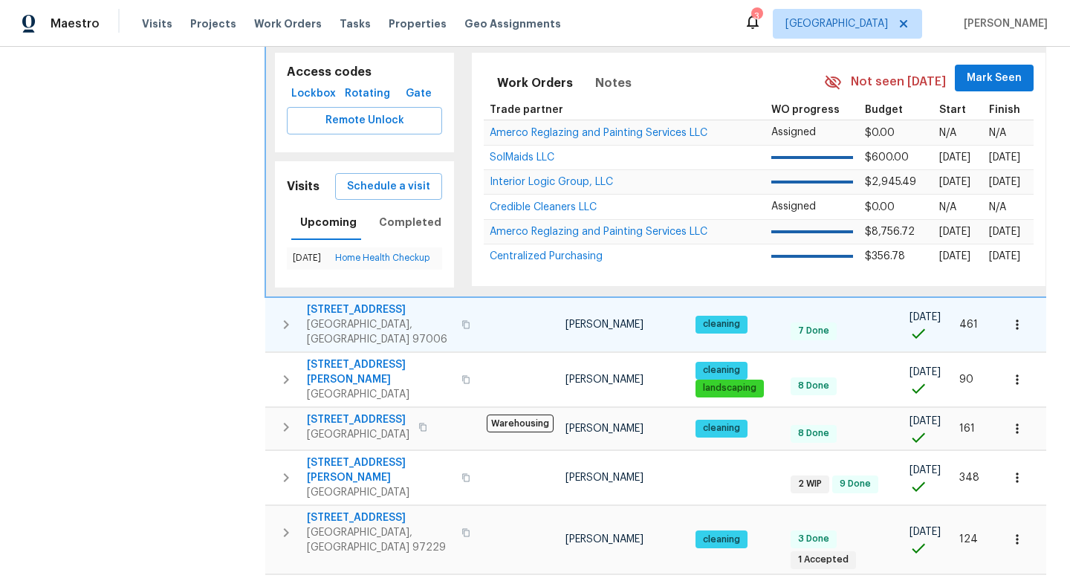 The image size is (1070, 578). Describe the element at coordinates (823, 559) in the screenshot. I see `span: 1 Accepted` at that location.